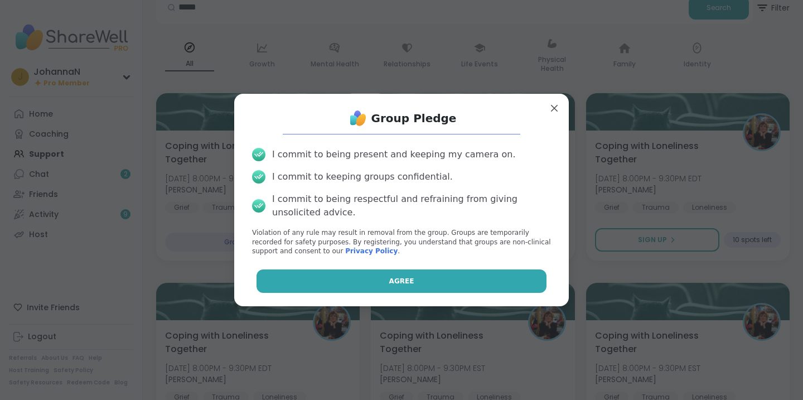  What do you see at coordinates (401, 242) in the screenshot?
I see `p: Violation of any rule may result in removal from the group. Groups are temporarily recorded for s...` at bounding box center [401, 242].